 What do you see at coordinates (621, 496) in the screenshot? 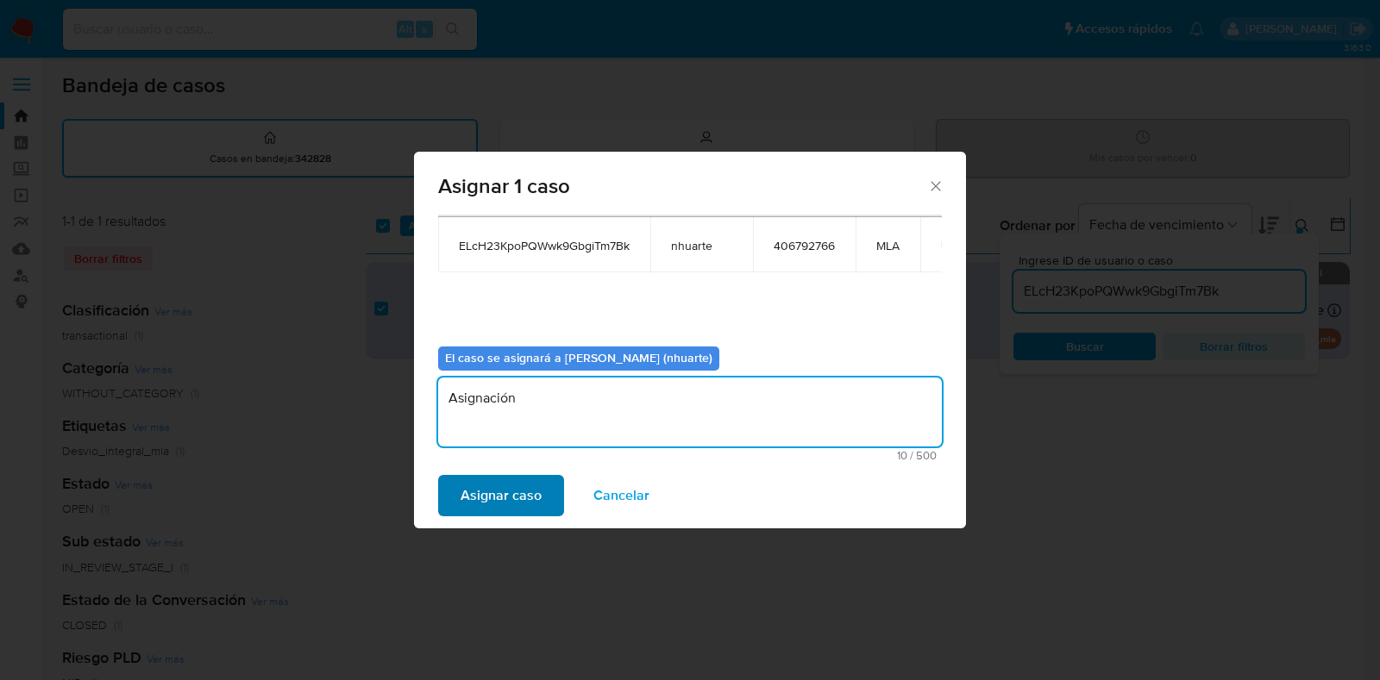
I see `span: Cancelar` at bounding box center [621, 496].